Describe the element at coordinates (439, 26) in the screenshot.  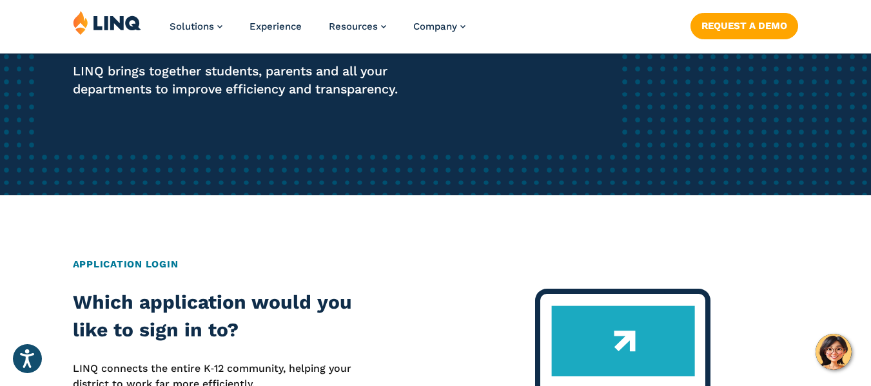
I see `a: Company` at that location.